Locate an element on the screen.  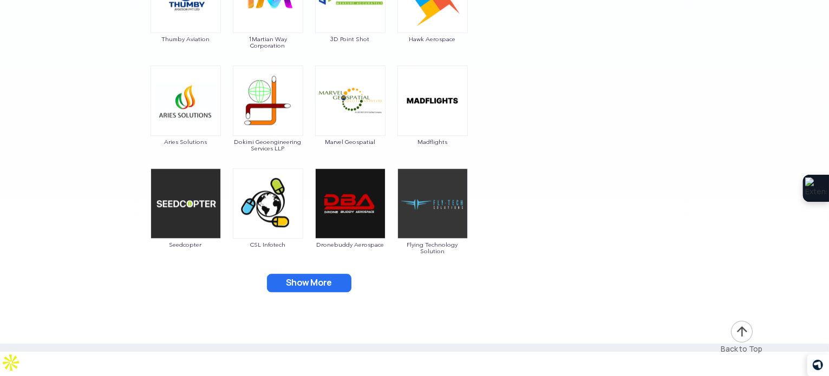
span: Thumby Aviation is located at coordinates (186, 39).